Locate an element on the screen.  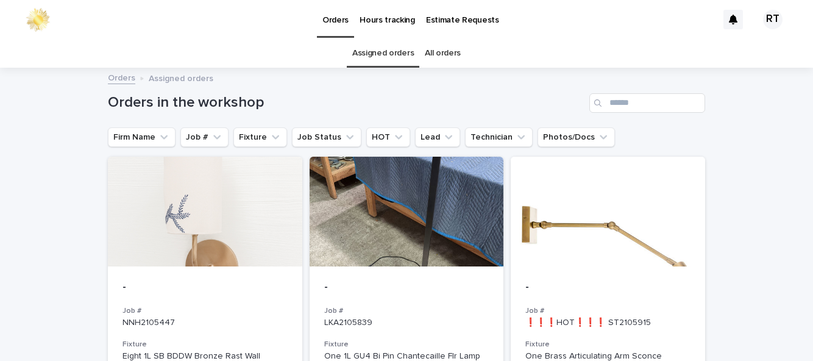
button: Photos/Docs is located at coordinates (576, 137).